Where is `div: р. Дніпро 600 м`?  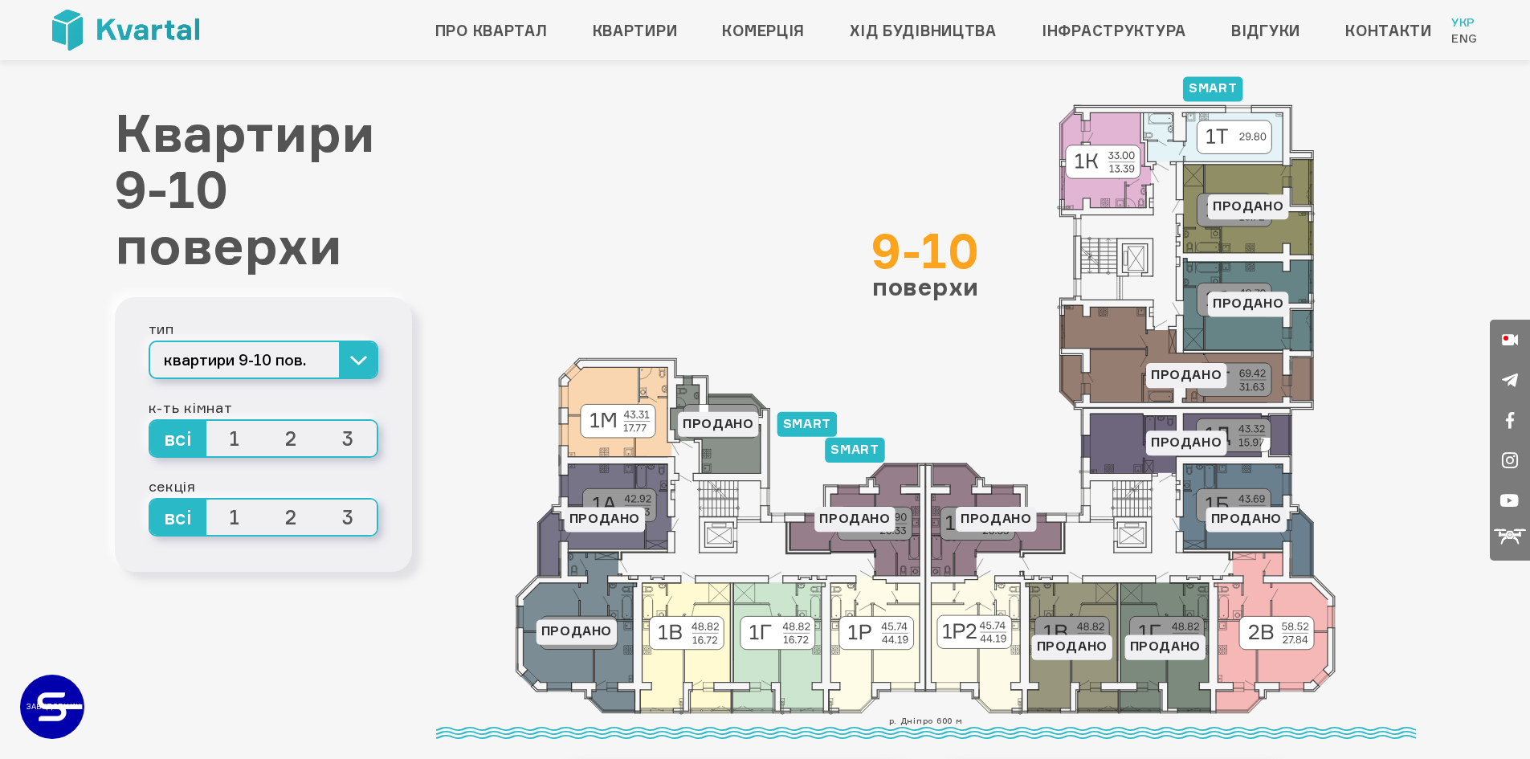
div: р. Дніпро 600 м is located at coordinates (926, 726).